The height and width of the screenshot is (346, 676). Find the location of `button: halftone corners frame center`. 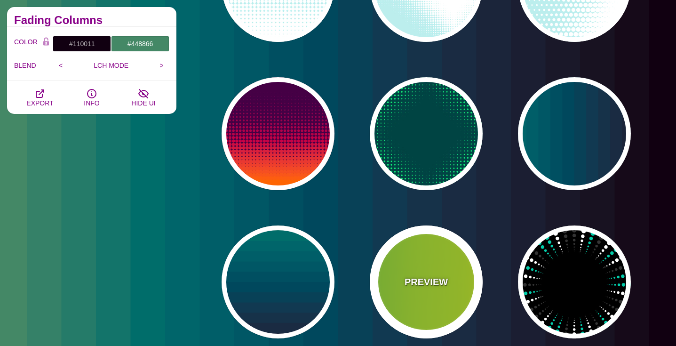

button: halftone corners frame center is located at coordinates (426, 134).